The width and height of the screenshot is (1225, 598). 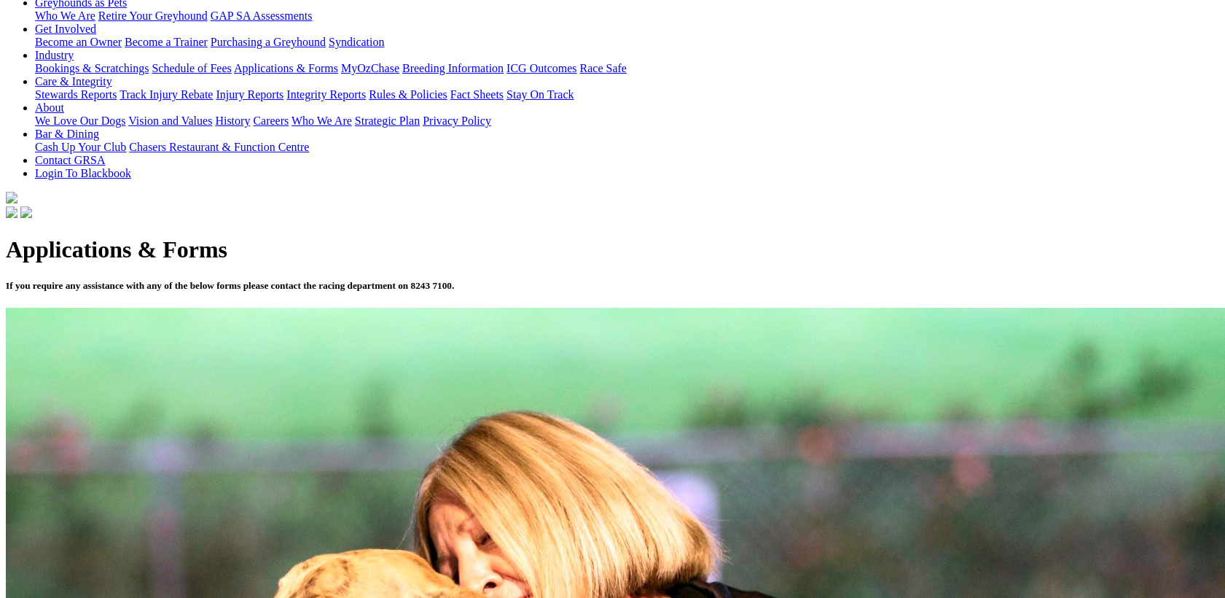 I want to click on a: Bar & Dining, so click(x=67, y=133).